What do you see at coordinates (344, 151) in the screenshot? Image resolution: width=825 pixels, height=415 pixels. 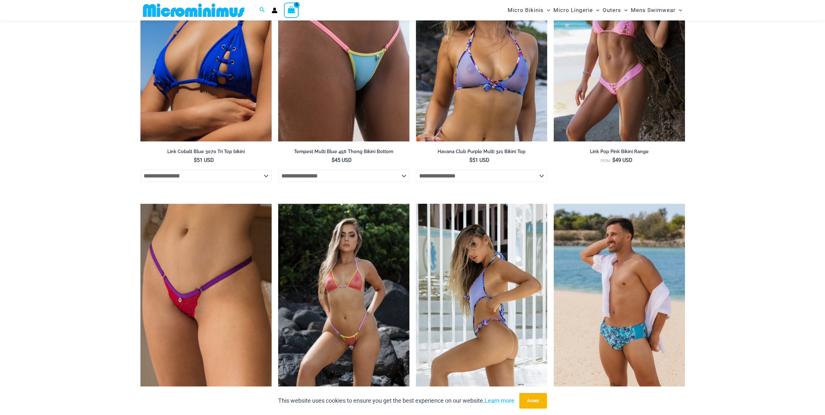 I see `h2: Tempest Multi Blue 456 Thong Bikini Bottom` at bounding box center [344, 151].